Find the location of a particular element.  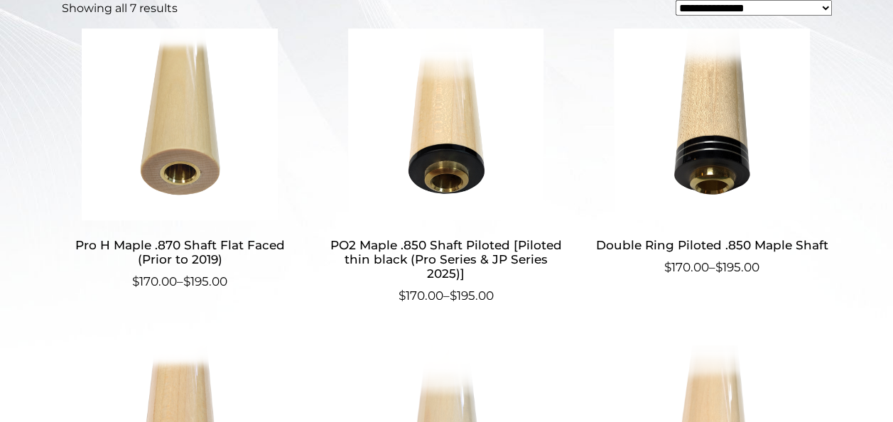

a: Pro H Maple .870 Shaft Flat Faced (Prior to 2019) $170.00–$195.00 is located at coordinates (180, 159).